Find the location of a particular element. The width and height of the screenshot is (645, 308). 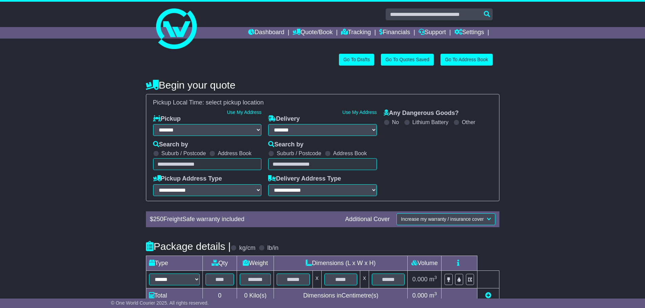

a: Dashboard is located at coordinates (266, 33).